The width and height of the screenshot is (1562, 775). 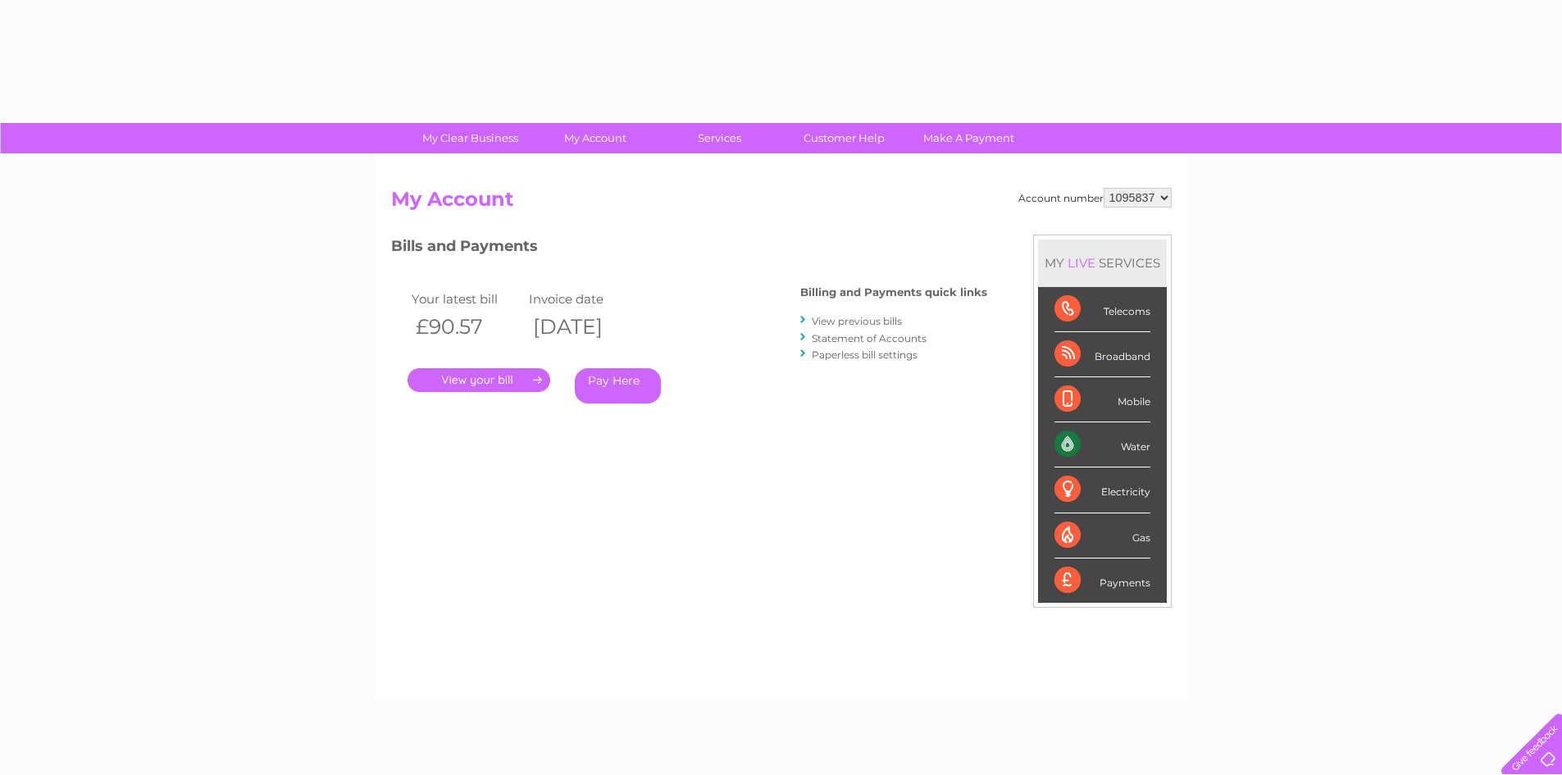 What do you see at coordinates (844, 138) in the screenshot?
I see `a: Customer Help` at bounding box center [844, 138].